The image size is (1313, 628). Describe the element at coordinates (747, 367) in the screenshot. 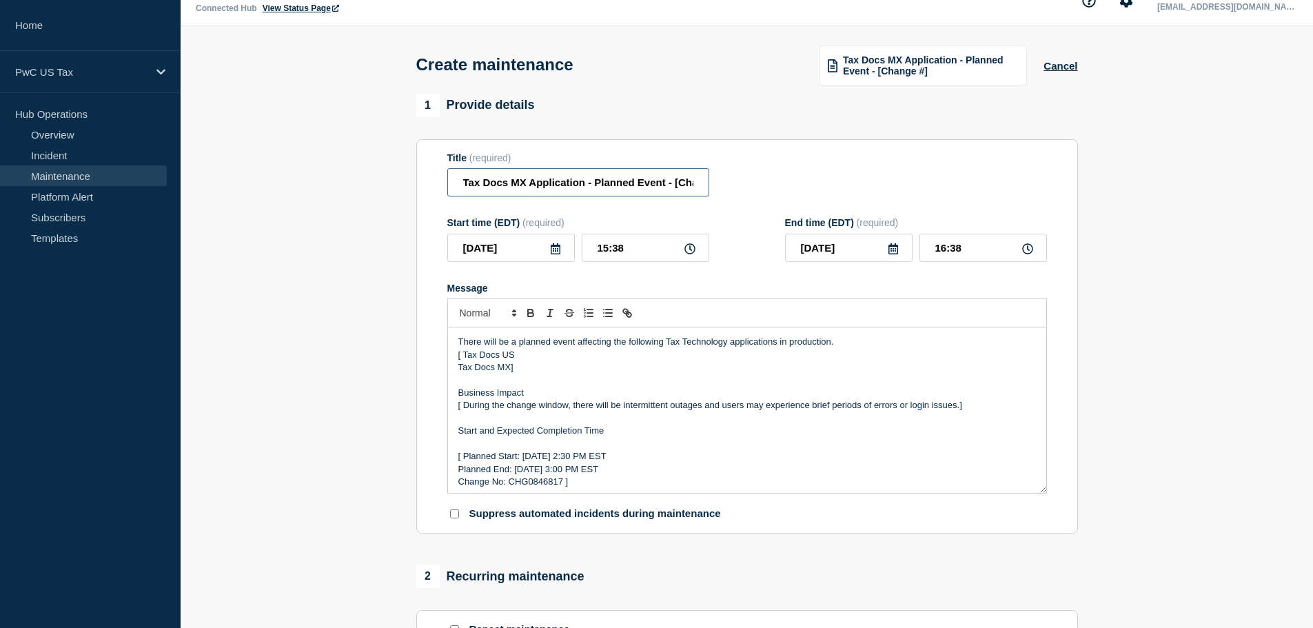

I see `p: Tax Docs MX]` at that location.